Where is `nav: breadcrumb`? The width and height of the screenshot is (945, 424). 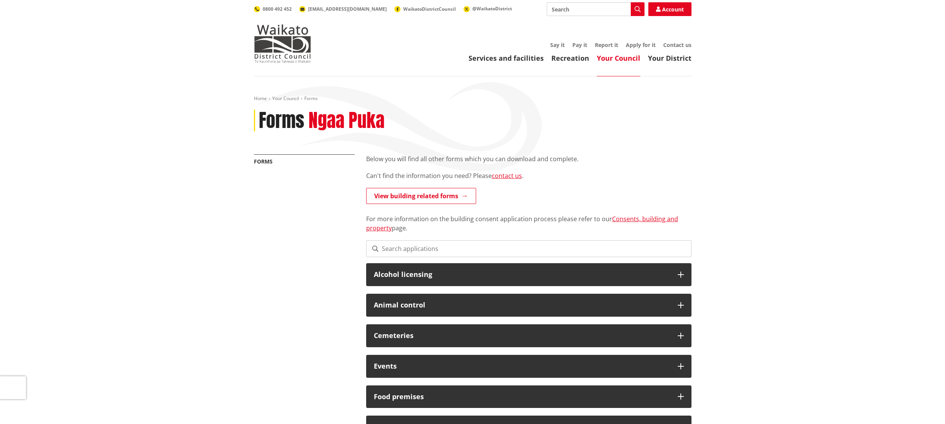 nav: breadcrumb is located at coordinates (473, 98).